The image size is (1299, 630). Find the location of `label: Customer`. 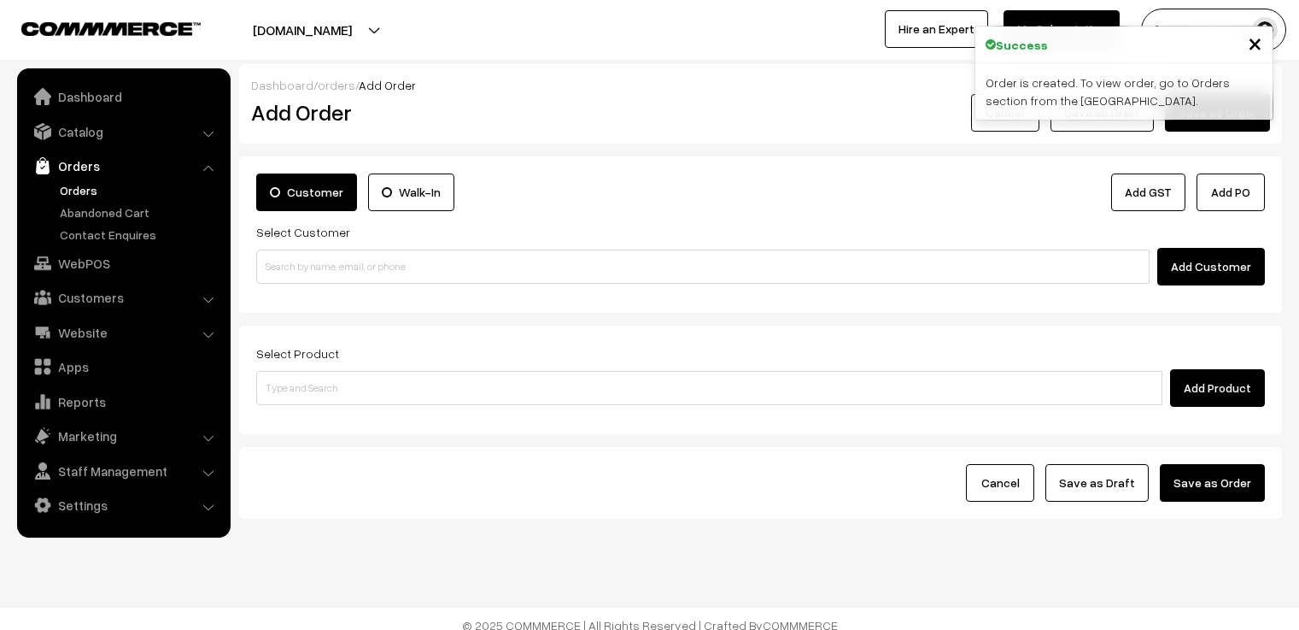

label: Customer is located at coordinates (307, 192).